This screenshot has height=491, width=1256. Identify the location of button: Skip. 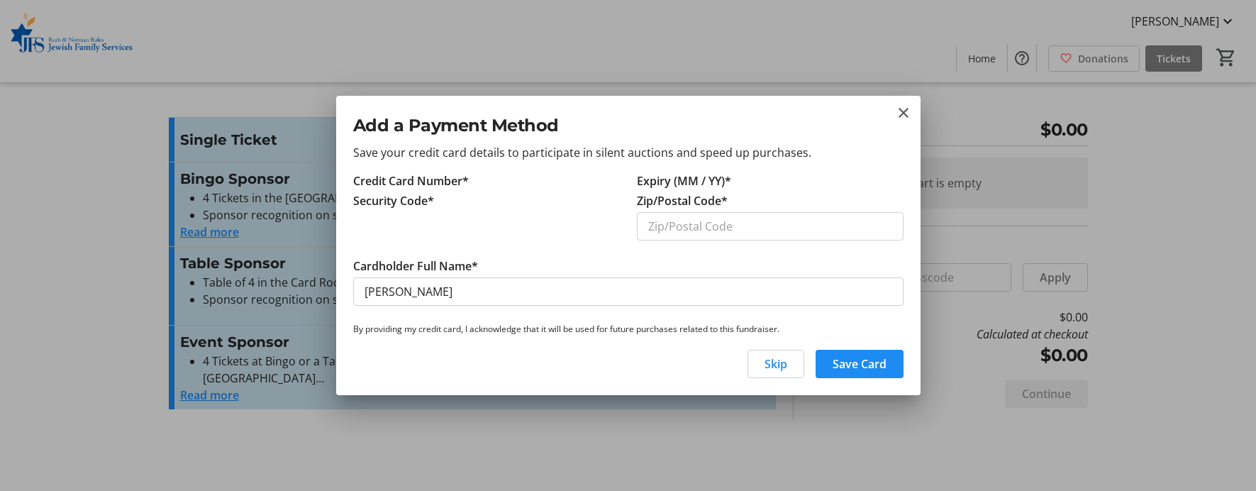
(776, 364).